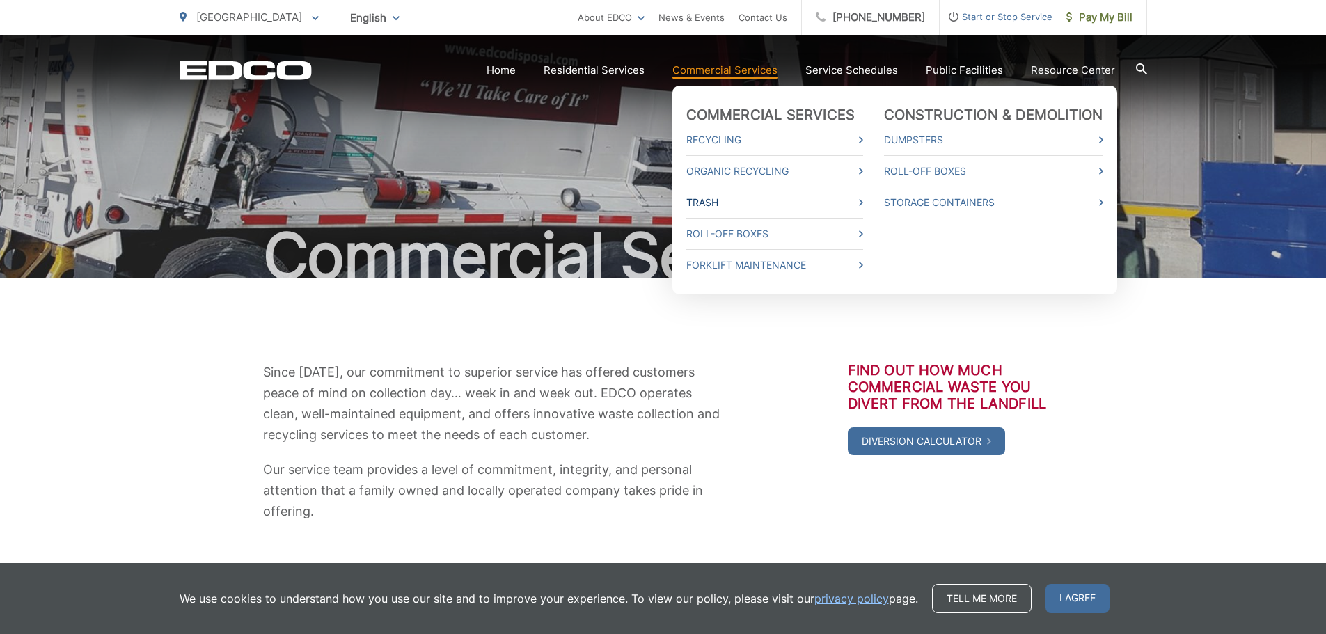 This screenshot has width=1326, height=634. Describe the element at coordinates (964, 70) in the screenshot. I see `a: Public Facilities` at that location.